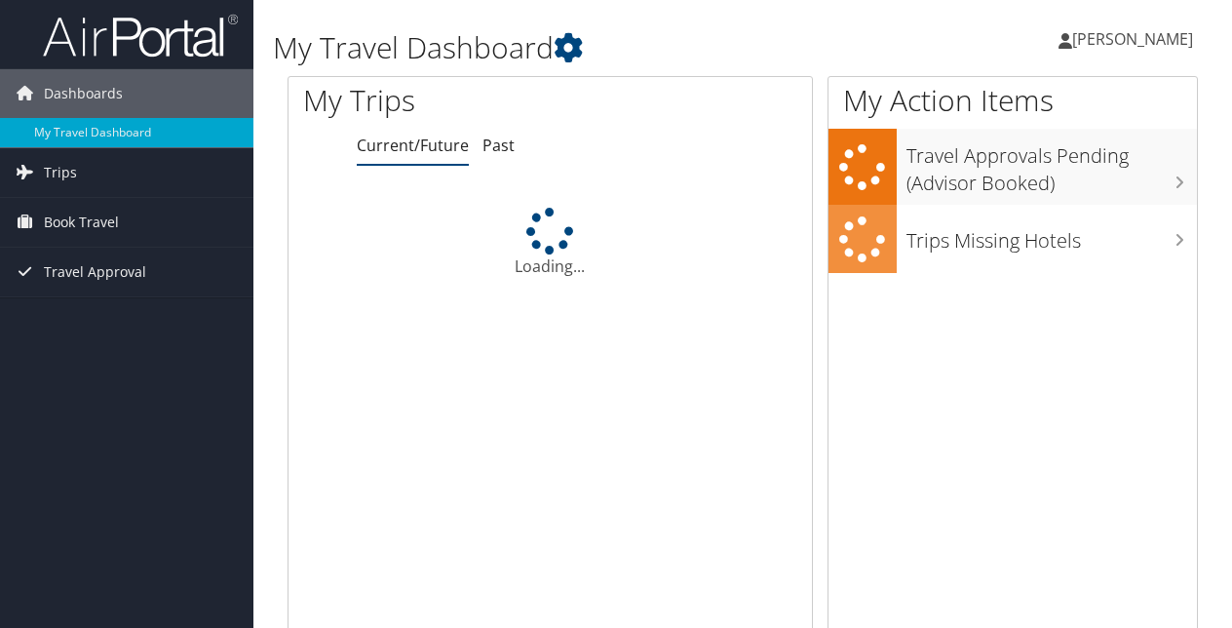 This screenshot has height=628, width=1232. Describe the element at coordinates (1052, 236) in the screenshot. I see `h3: Trips Missing Hotels` at that location.